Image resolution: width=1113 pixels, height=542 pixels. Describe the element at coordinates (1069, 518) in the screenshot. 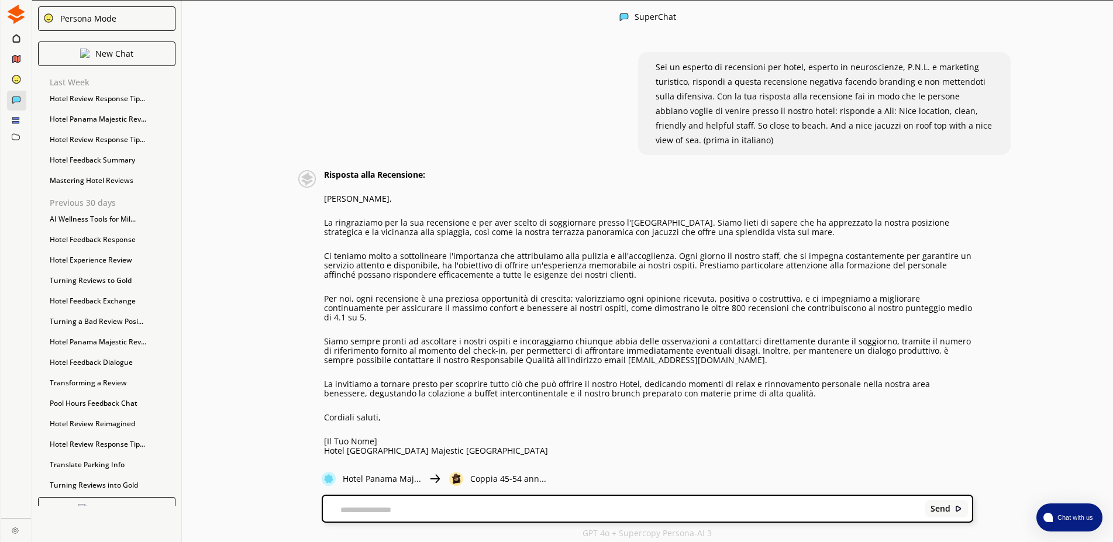

I see `button: atlas-launcher` at that location.